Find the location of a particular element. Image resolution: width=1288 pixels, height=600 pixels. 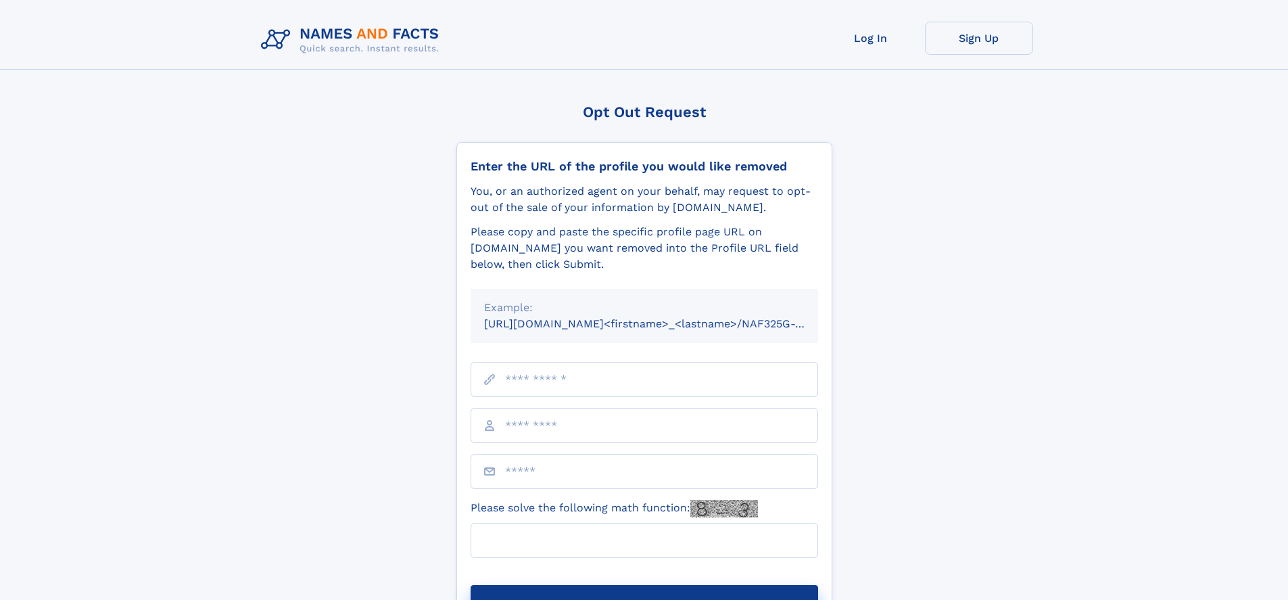

div: Opt Out Request is located at coordinates (644, 112).